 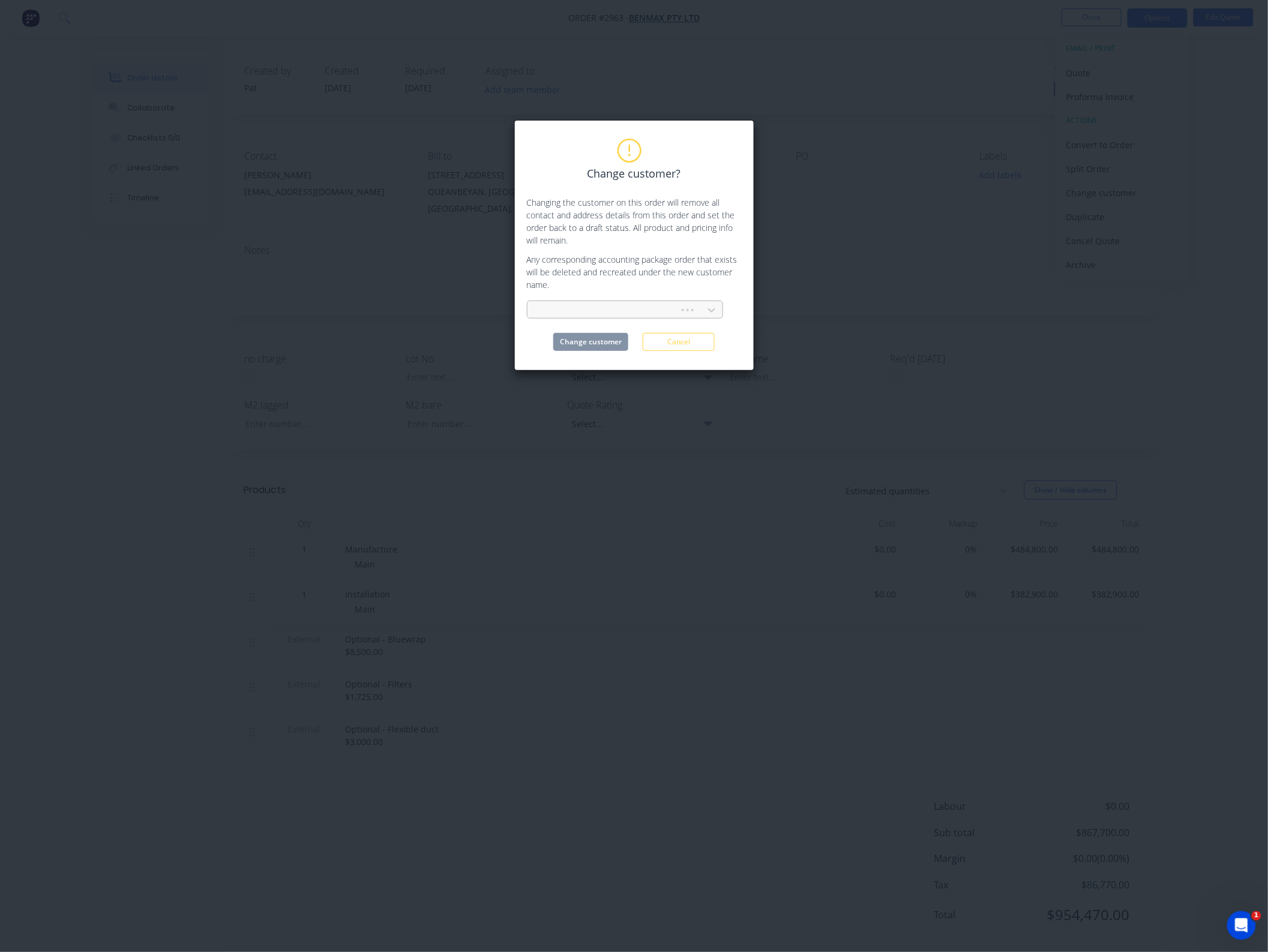 I want to click on button: Change customer, so click(x=590, y=342).